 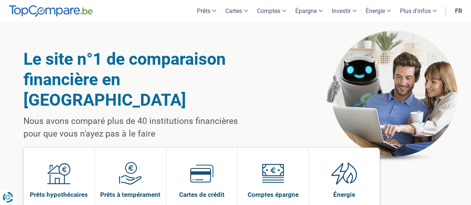 I want to click on img: Cartes de crédit, so click(x=202, y=173).